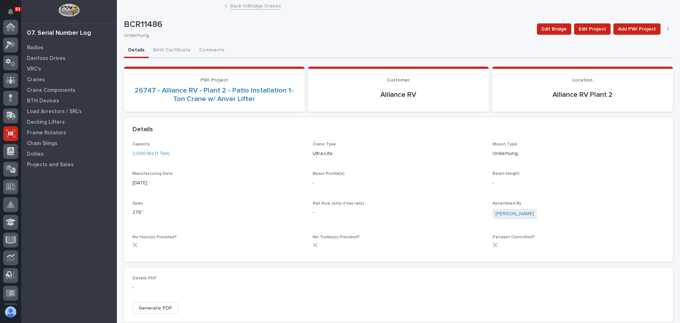  What do you see at coordinates (43, 101) in the screenshot?
I see `p: BTH Devices` at bounding box center [43, 101].